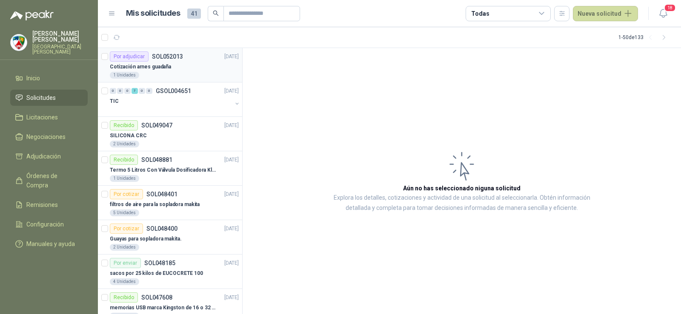 The image size is (681, 314). I want to click on p: filtros de aire para la sopladora makita, so click(154, 205).